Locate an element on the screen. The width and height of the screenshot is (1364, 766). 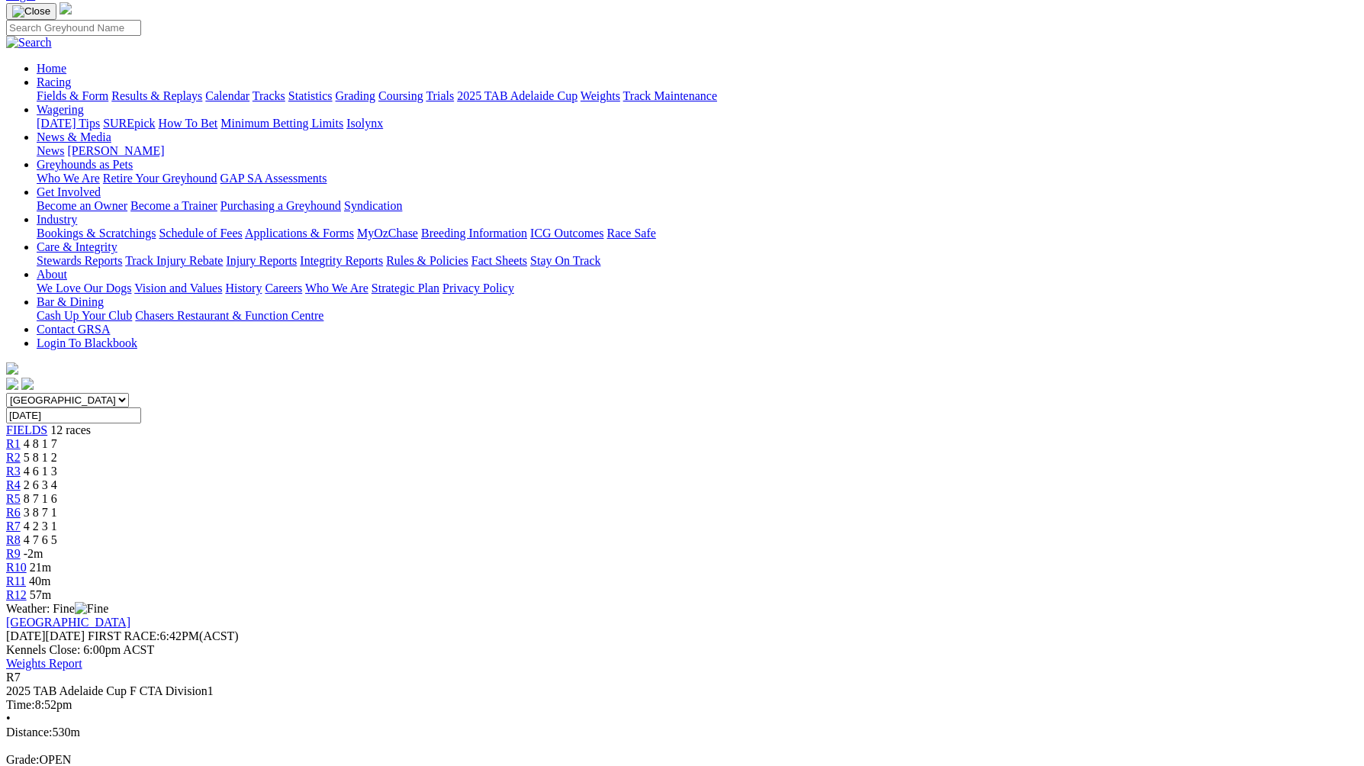
a: Stay On Track is located at coordinates (565, 260).